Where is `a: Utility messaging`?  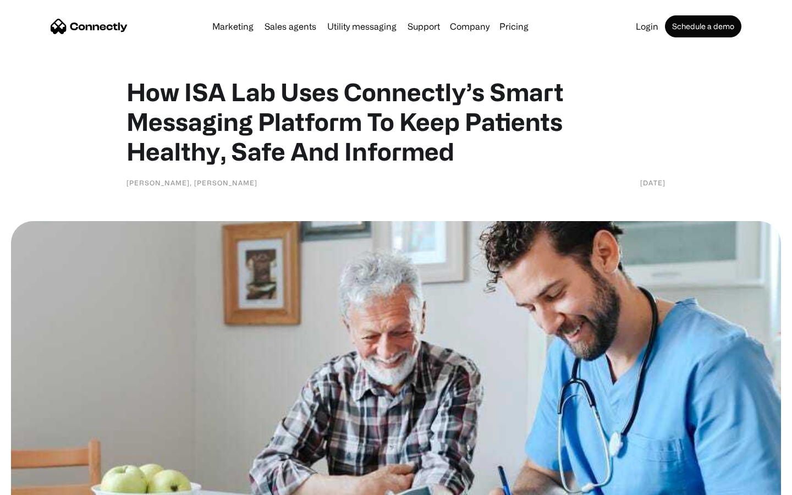 a: Utility messaging is located at coordinates (362, 26).